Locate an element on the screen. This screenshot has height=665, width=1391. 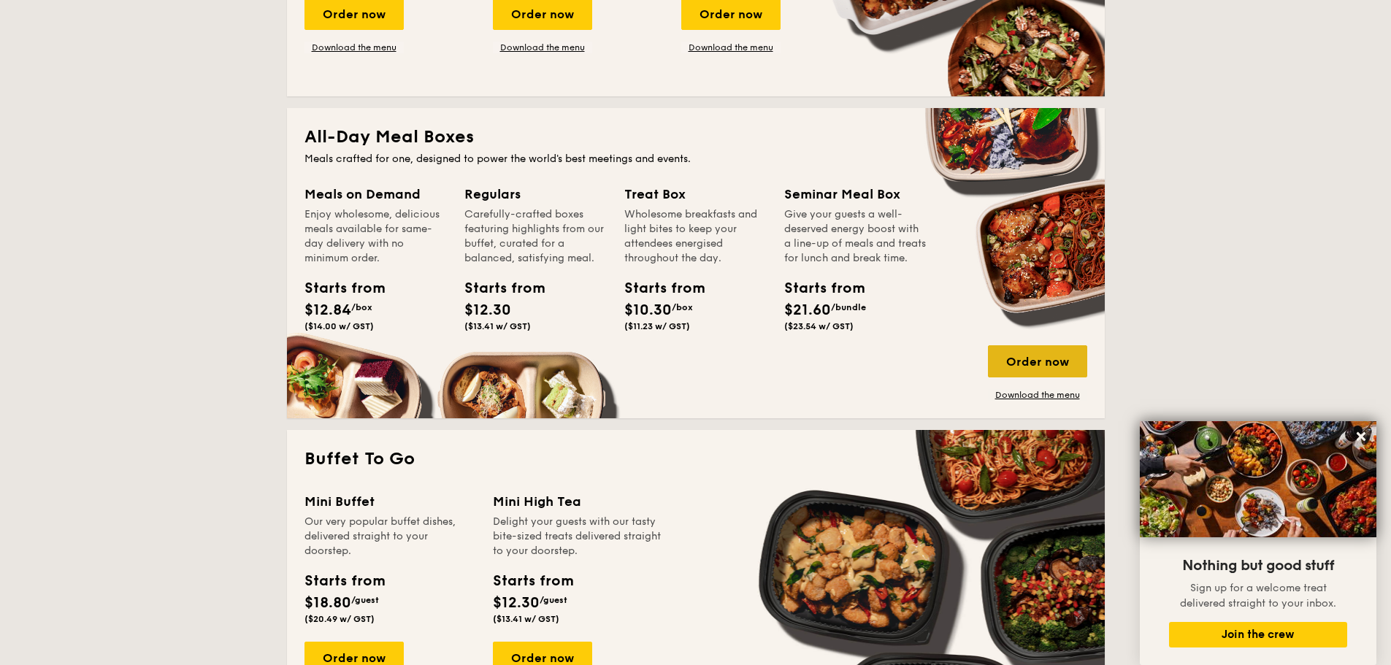
div: Carefully-crafted boxes featuring highlights from our buffet, curated for a balanced, satisfying ... is located at coordinates (535, 237).